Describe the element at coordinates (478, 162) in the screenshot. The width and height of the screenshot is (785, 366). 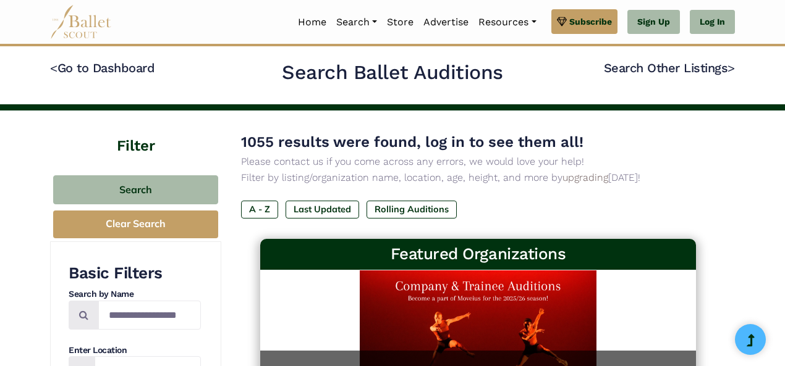
I see `p: Please contact us if you come across any errors, we would love your help!` at that location.